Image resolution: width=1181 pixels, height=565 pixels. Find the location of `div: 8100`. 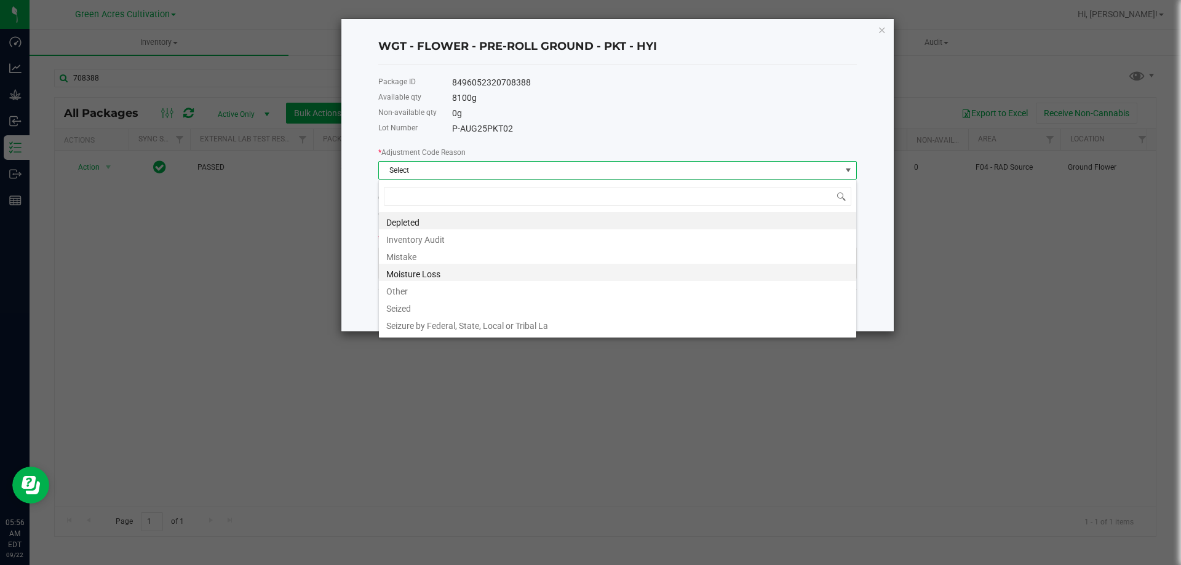

div: 8100 is located at coordinates (654, 98).